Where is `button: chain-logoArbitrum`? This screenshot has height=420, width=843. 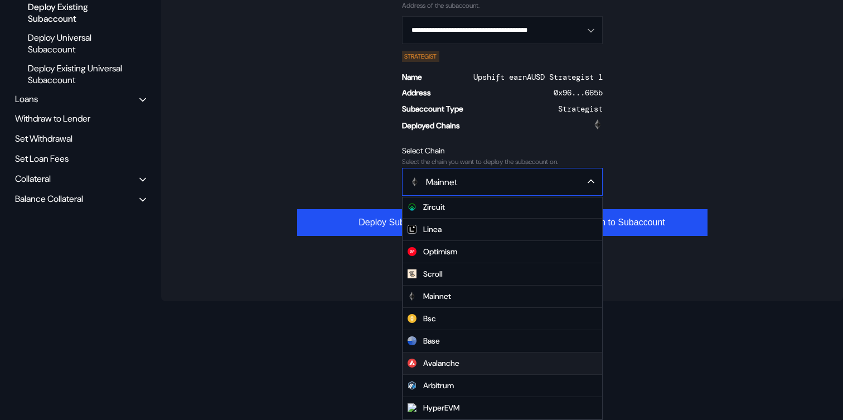
button: chain-logoArbitrum is located at coordinates (502, 386).